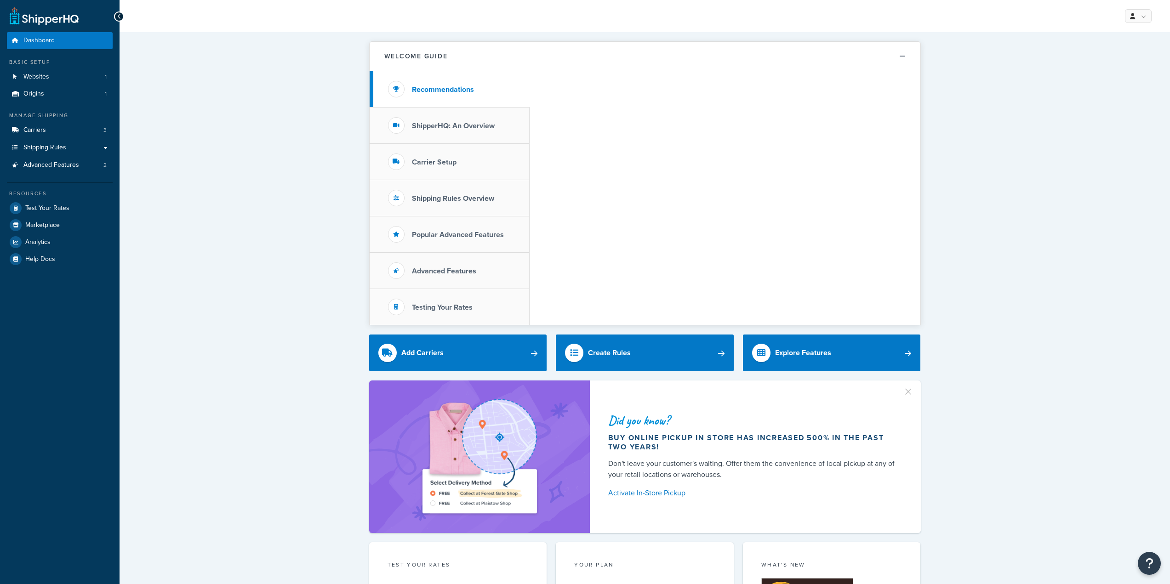  What do you see at coordinates (60, 148) in the screenshot?
I see `li: Shipping Rules` at bounding box center [60, 148].